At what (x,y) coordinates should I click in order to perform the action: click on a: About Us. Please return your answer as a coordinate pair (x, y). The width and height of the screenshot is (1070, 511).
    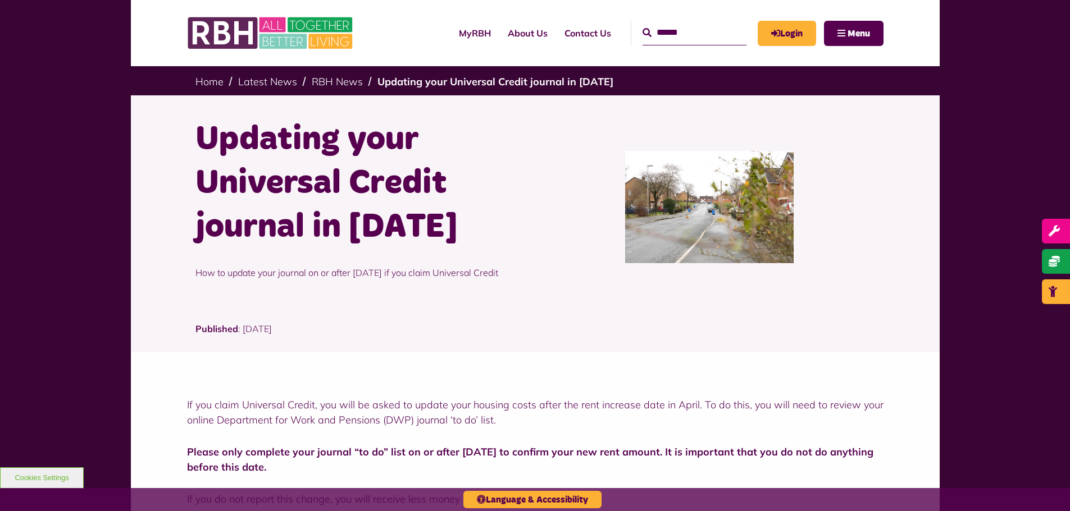
    Looking at the image, I should click on (527, 33).